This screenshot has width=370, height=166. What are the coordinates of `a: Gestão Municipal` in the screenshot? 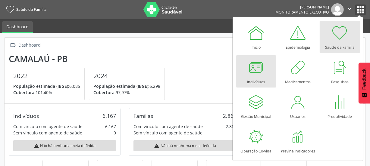 It's located at (256, 106).